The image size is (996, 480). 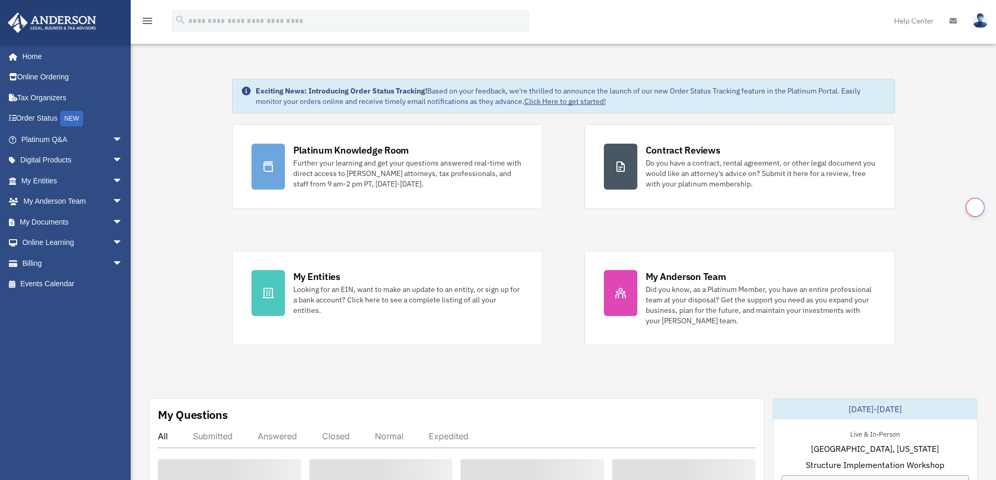 I want to click on div: Looking for an EIN, want to make an update to an entity, or sign up for a bank account? Click her..., so click(x=408, y=300).